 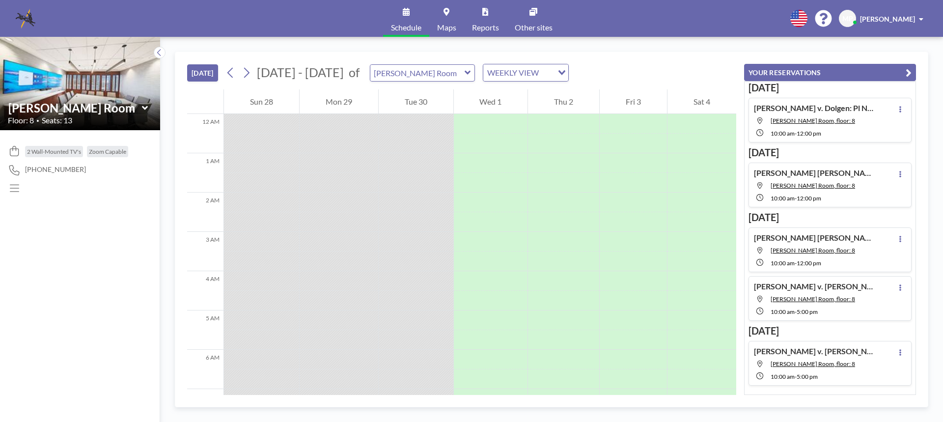 I want to click on span: Zoom Capable, so click(x=108, y=151).